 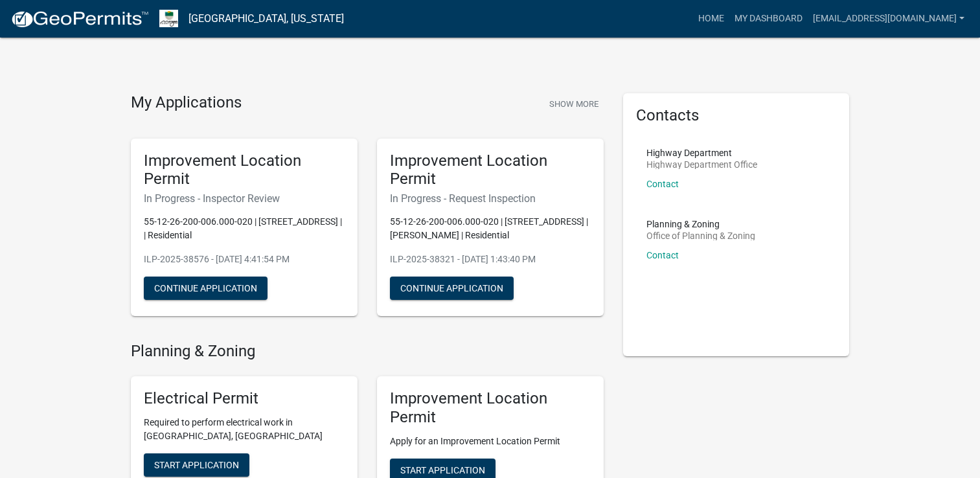 What do you see at coordinates (701, 224) in the screenshot?
I see `p: Planning & Zoning` at bounding box center [701, 224].